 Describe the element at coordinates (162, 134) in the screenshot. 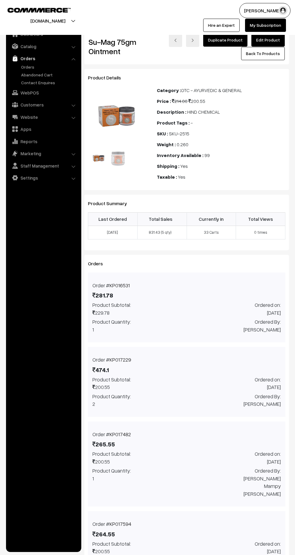

I see `b: SKU :` at that location.